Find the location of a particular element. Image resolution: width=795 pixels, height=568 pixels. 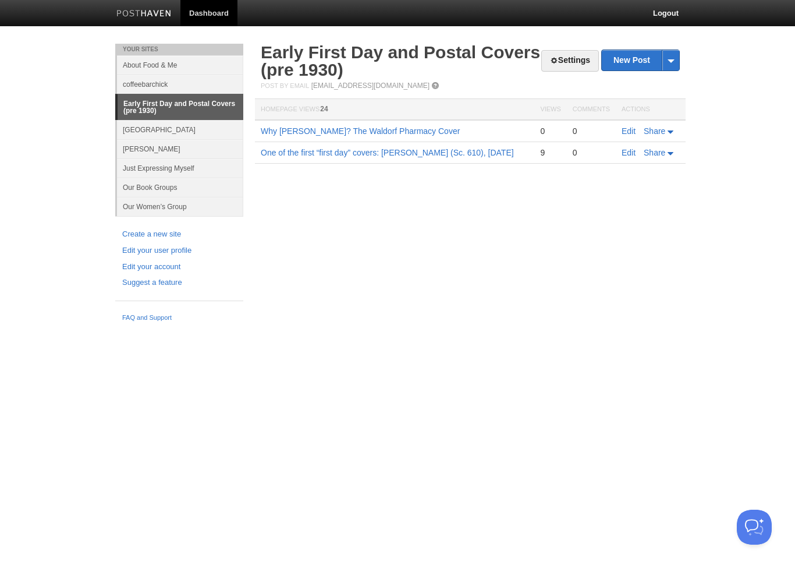

th: Comments is located at coordinates (591, 109).